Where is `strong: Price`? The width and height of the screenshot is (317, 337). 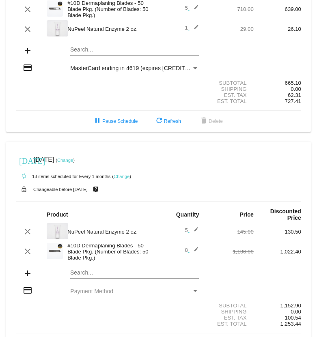 strong: Price is located at coordinates (247, 215).